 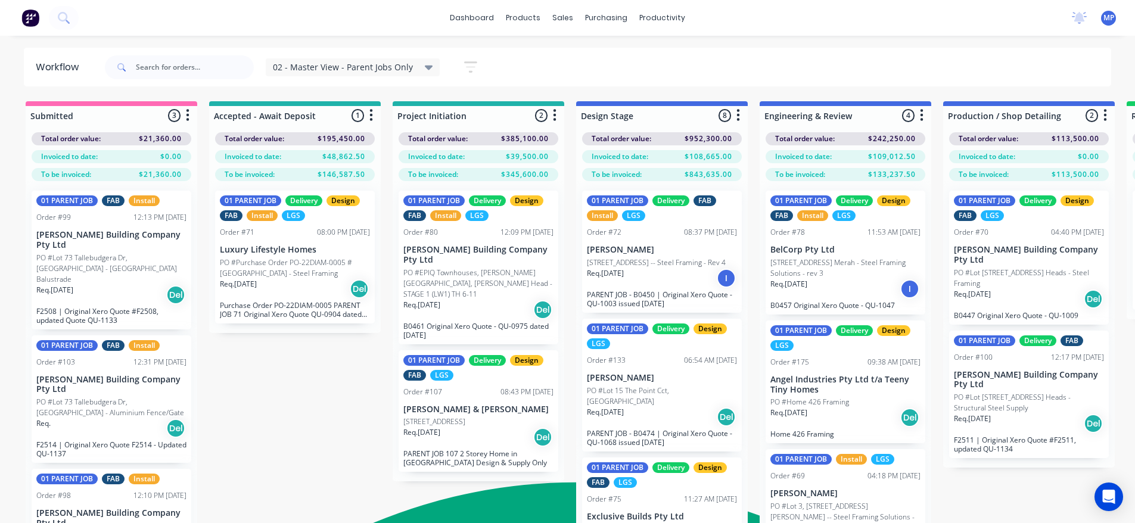 What do you see at coordinates (788, 476) in the screenshot?
I see `div: Order #69` at bounding box center [788, 476].